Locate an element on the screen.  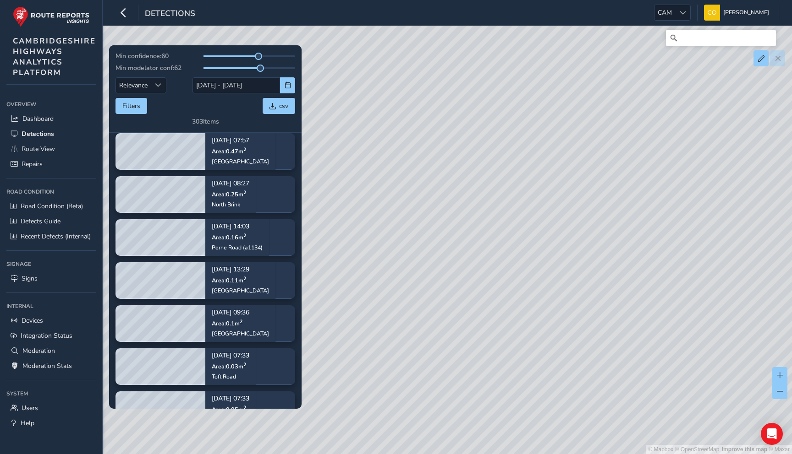
a: Moderation Stats is located at coordinates (51, 366).